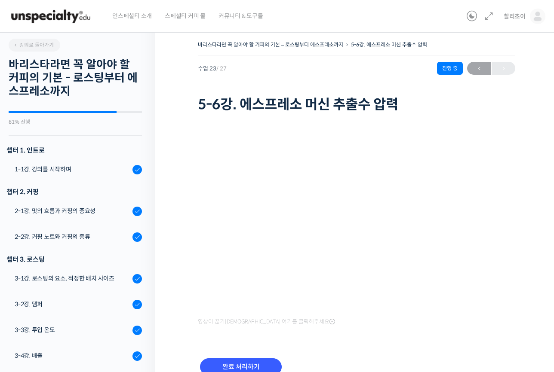 This screenshot has width=554, height=372. I want to click on a: ←이전, so click(478, 68).